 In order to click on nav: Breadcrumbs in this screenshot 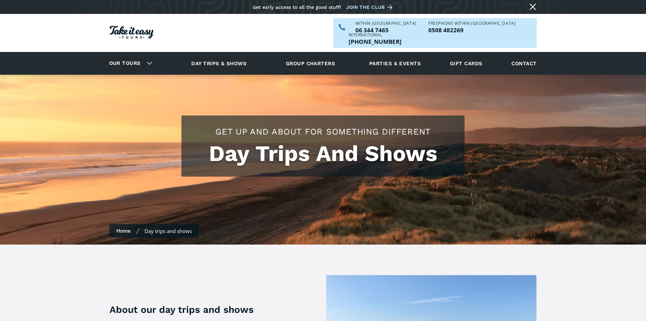, I will do `click(154, 230)`.